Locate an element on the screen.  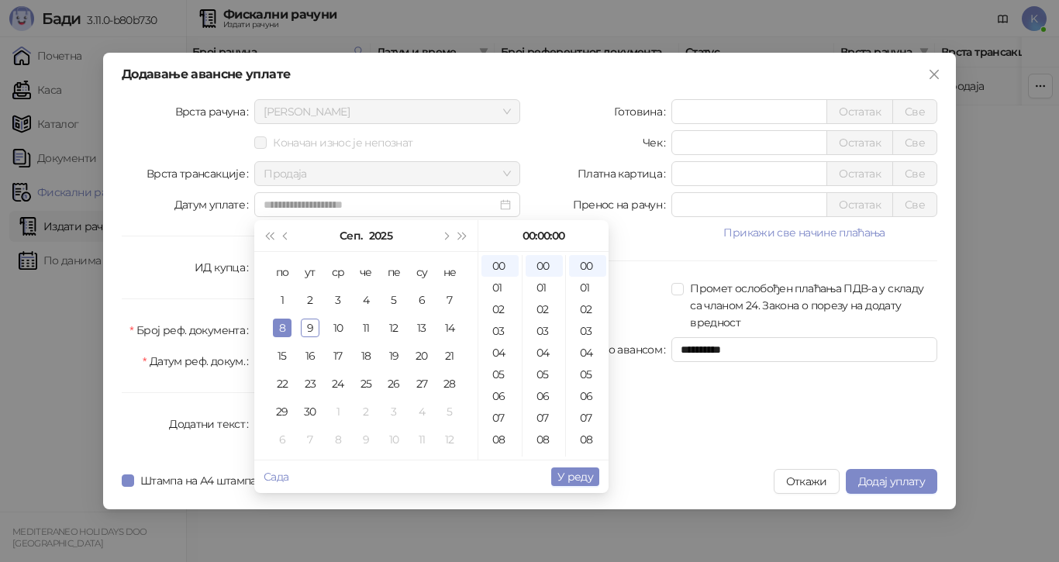
th: по is located at coordinates (282, 272).